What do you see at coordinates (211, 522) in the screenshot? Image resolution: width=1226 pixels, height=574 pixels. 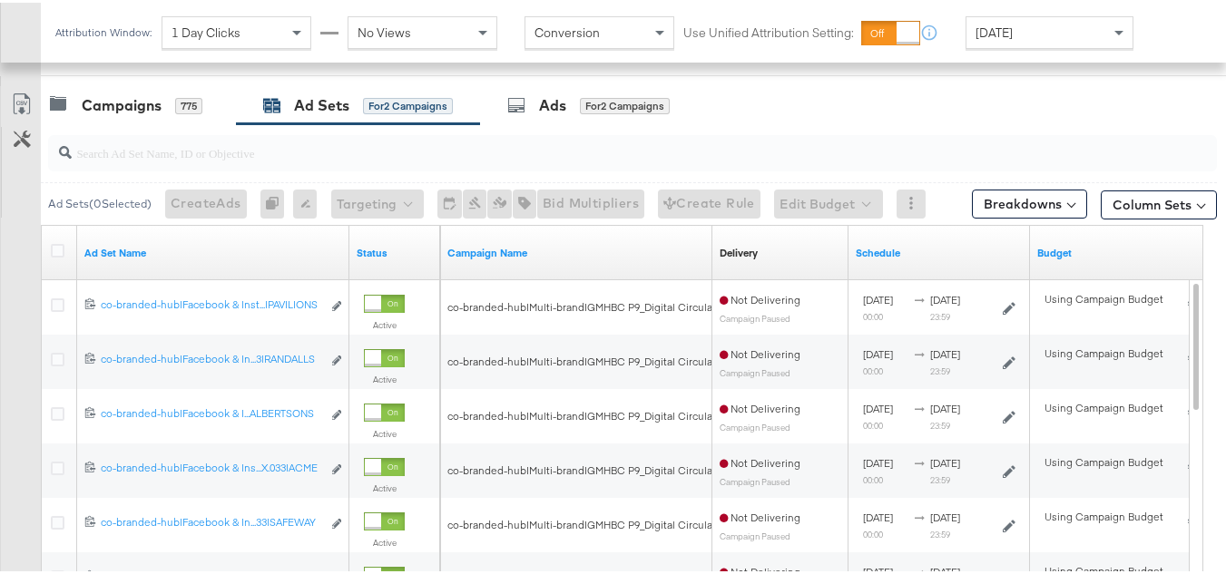 I see `a: co-branded-hub|Facebook & In...33|SAFEWAY` at bounding box center [211, 522].